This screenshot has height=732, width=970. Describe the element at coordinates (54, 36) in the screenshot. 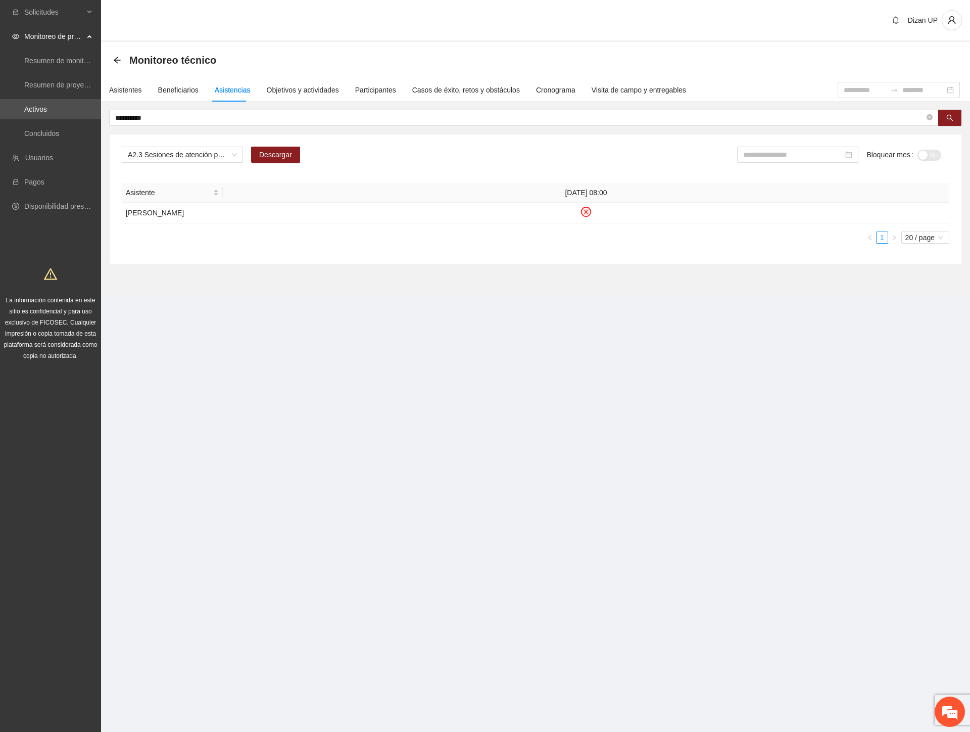

I see `span: Monitoreo de proyectos` at that location.